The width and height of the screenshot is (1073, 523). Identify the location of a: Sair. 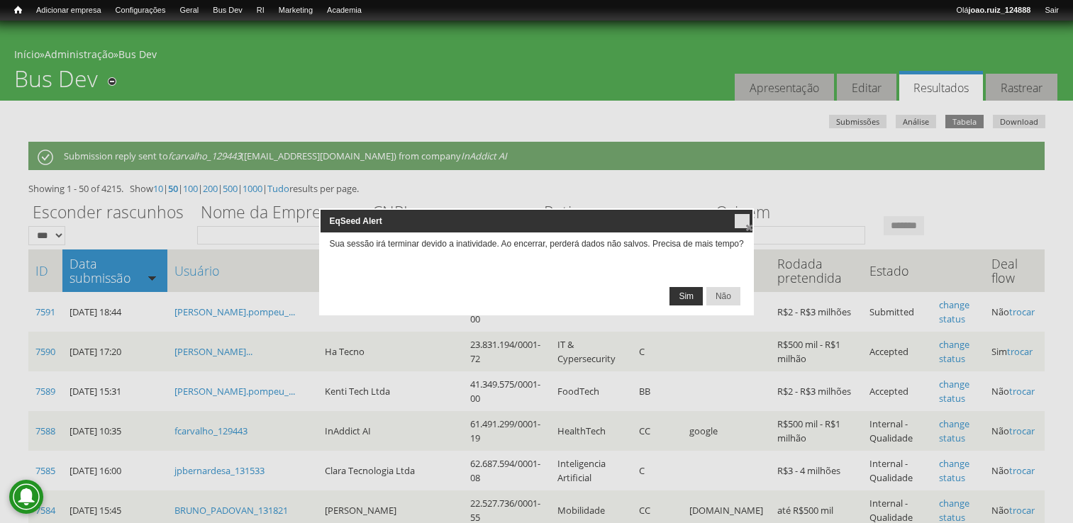
(1051, 11).